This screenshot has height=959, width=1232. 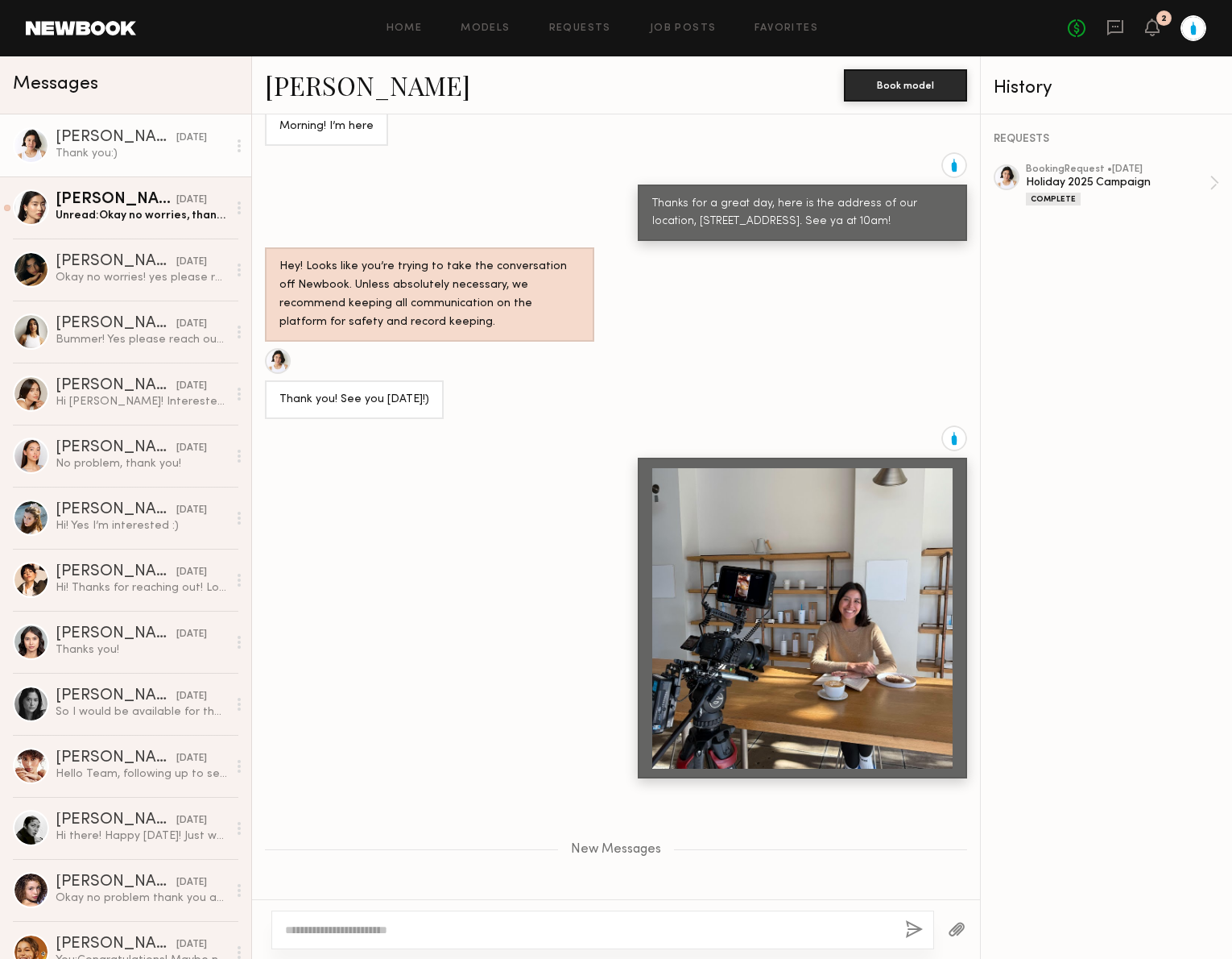 I want to click on div: REQUESTS, so click(x=1106, y=139).